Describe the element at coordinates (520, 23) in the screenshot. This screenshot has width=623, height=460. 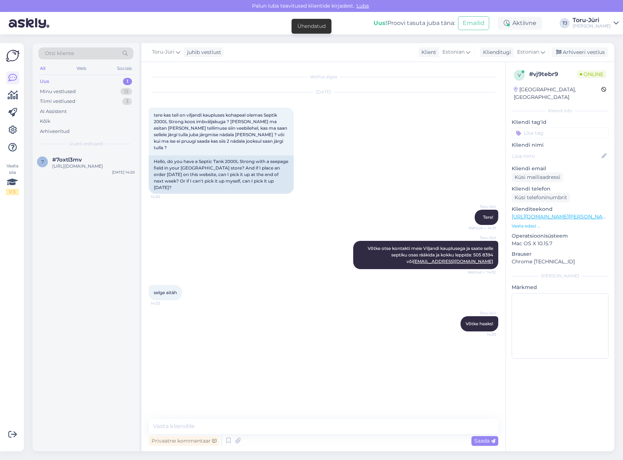
I see `div: Aktiivne` at that location.